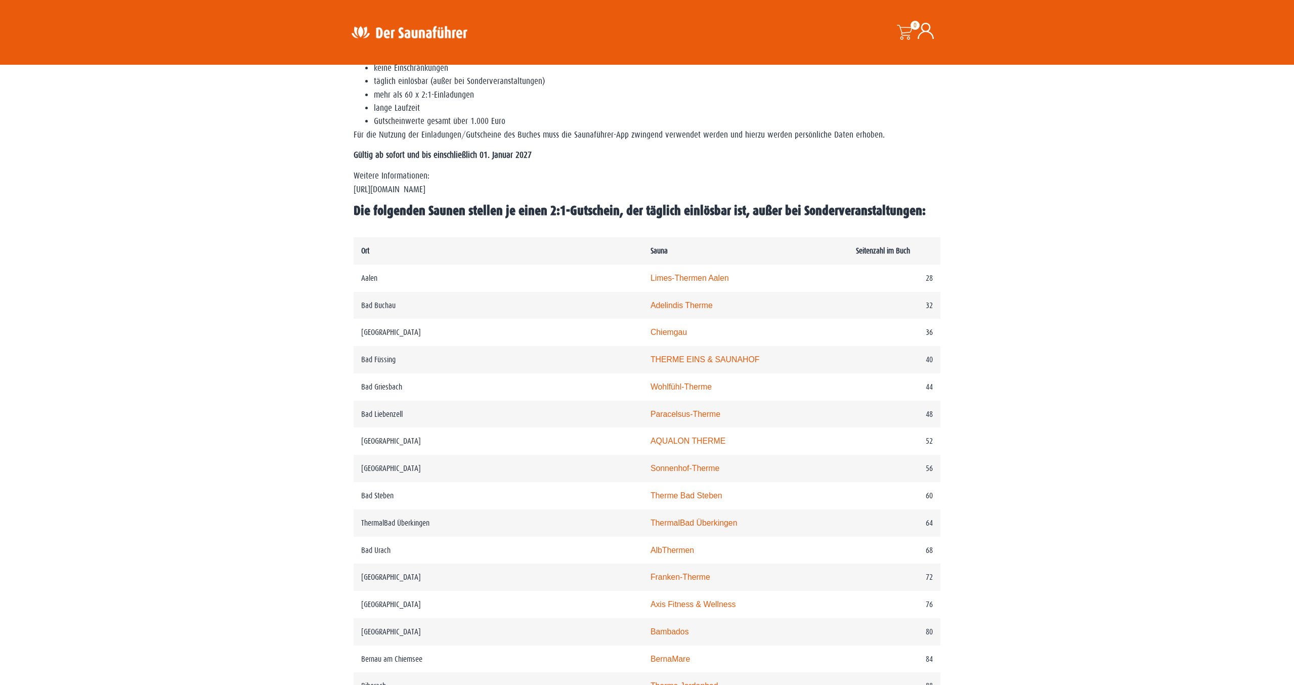  What do you see at coordinates (688, 441) in the screenshot?
I see `a: AQUALON THERME` at bounding box center [688, 441].